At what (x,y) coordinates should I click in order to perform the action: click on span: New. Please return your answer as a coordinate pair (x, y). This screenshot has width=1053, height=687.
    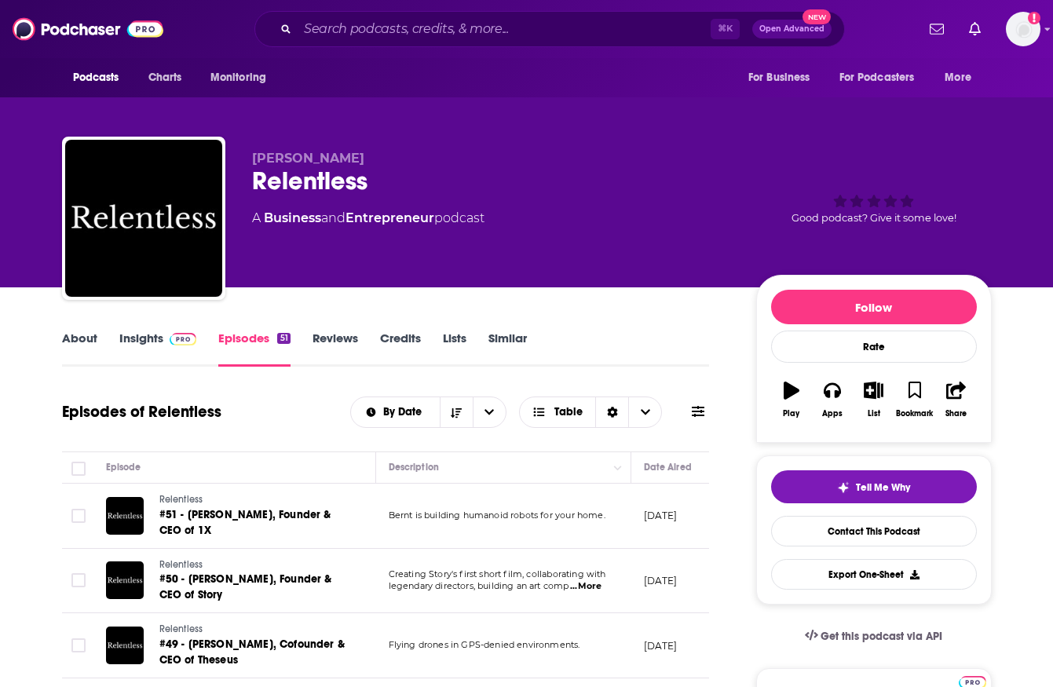
    Looking at the image, I should click on (817, 16).